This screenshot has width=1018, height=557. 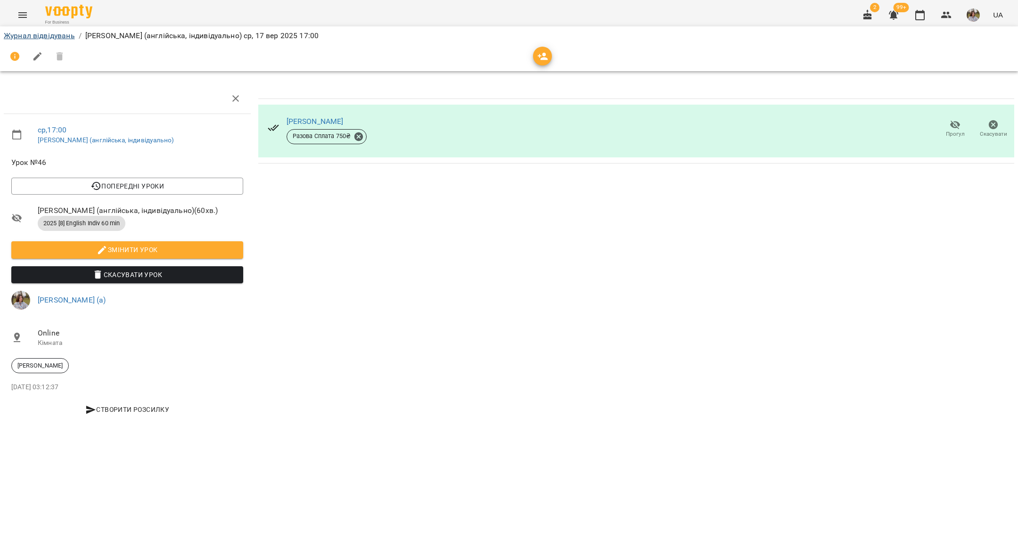 I want to click on span: Змінити урок, so click(x=127, y=250).